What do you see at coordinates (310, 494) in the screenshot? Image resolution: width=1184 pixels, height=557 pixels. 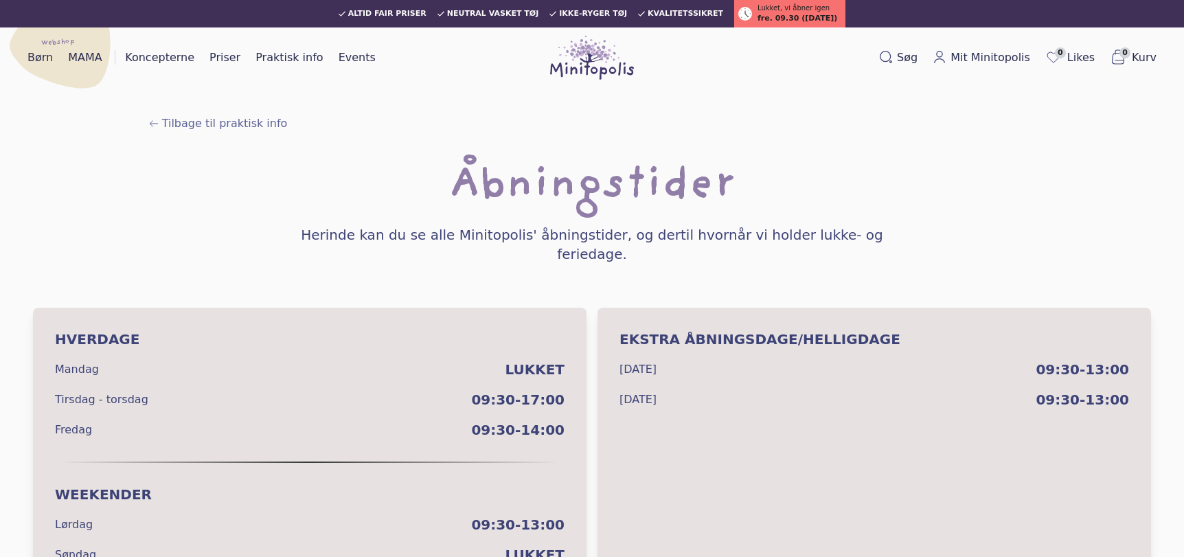 I see `h4: Weekender` at bounding box center [310, 494].